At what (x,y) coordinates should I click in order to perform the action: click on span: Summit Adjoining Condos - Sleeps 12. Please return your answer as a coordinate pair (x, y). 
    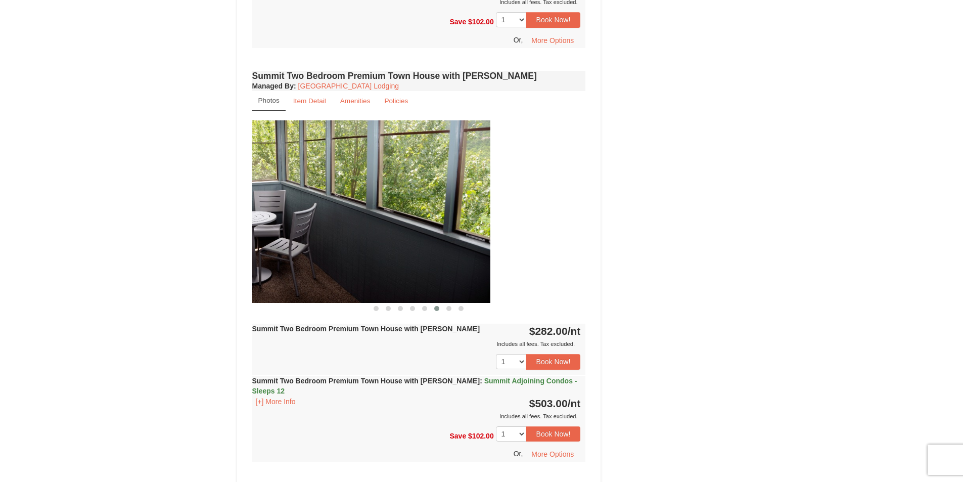
    Looking at the image, I should click on (415, 386).